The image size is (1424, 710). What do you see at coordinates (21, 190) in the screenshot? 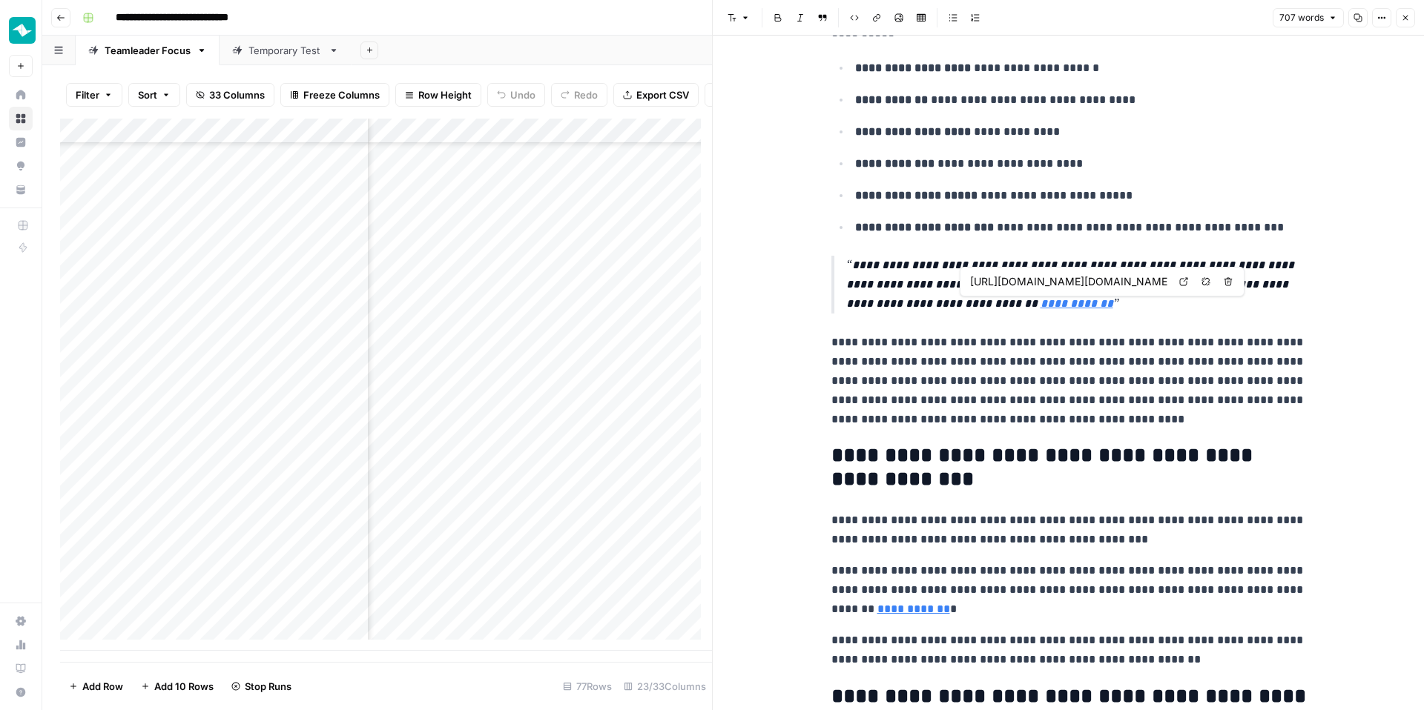
I see `a: Your Data` at bounding box center [21, 190].